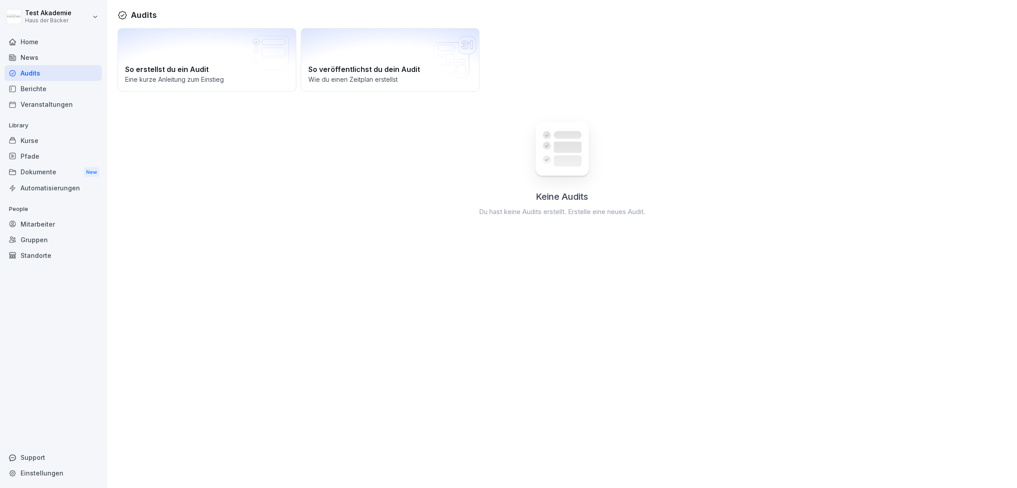 The width and height of the screenshot is (1017, 488). Describe the element at coordinates (53, 57) in the screenshot. I see `div: News` at that location.